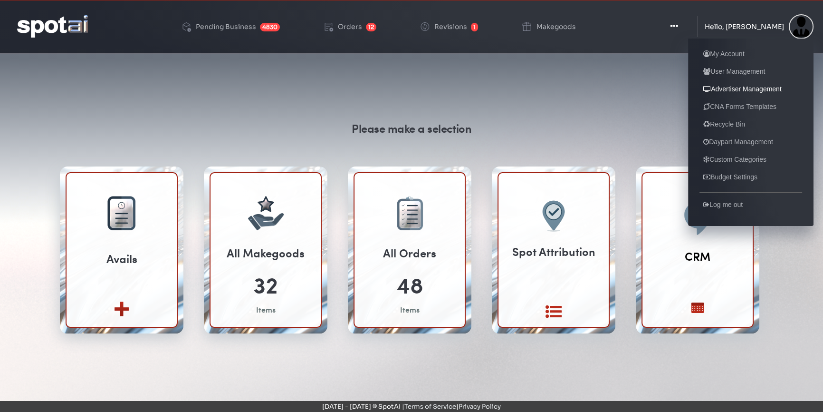 Image resolution: width=823 pixels, height=412 pixels. What do you see at coordinates (556, 27) in the screenshot?
I see `div: Makegoods` at bounding box center [556, 27].